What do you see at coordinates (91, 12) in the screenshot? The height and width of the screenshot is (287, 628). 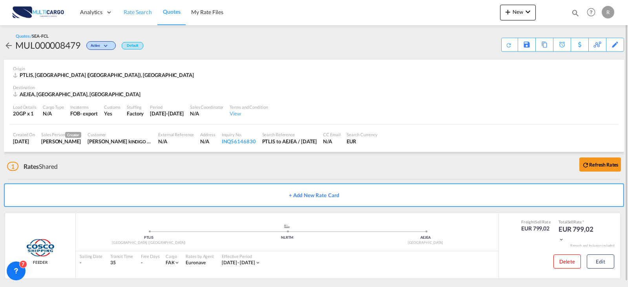 I see `span: Analytics` at bounding box center [91, 12].